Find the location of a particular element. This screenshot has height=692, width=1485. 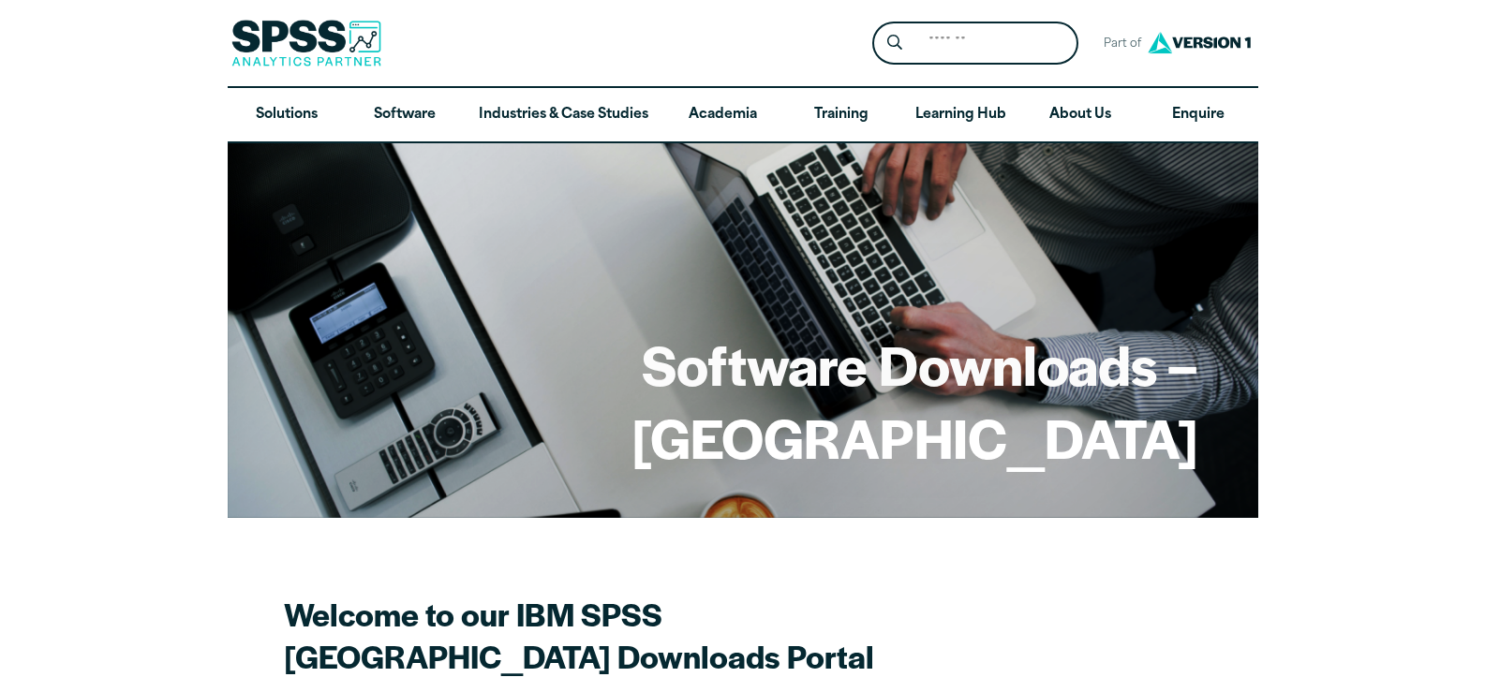

form: Site Header Search Form is located at coordinates (975, 43).